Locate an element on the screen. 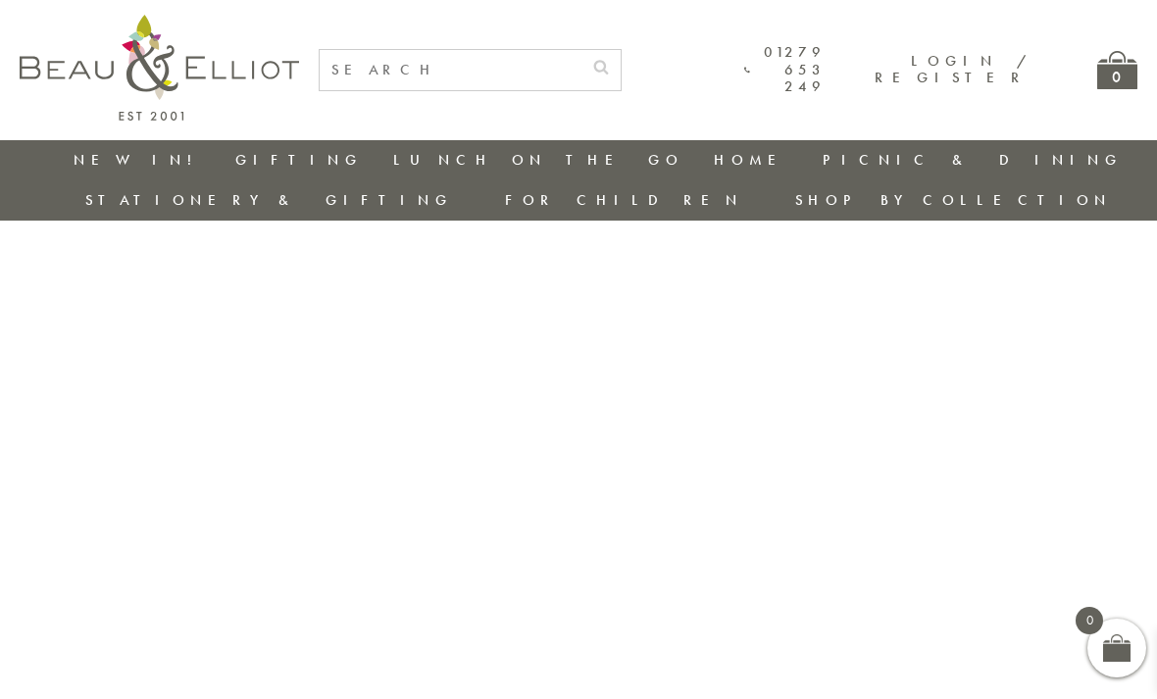 This screenshot has width=1157, height=699. a: Home is located at coordinates (753, 160).